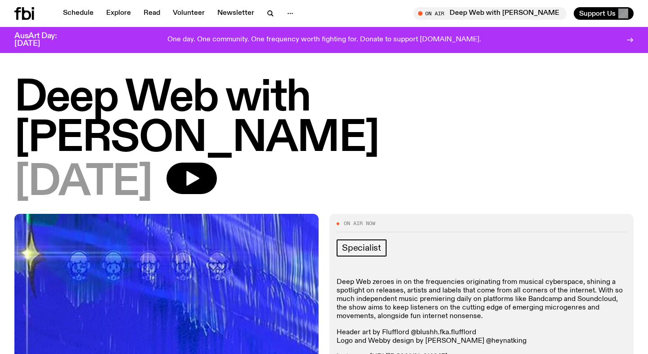 Image resolution: width=648 pixels, height=354 pixels. Describe the element at coordinates (597, 13) in the screenshot. I see `span: Support Us` at that location.